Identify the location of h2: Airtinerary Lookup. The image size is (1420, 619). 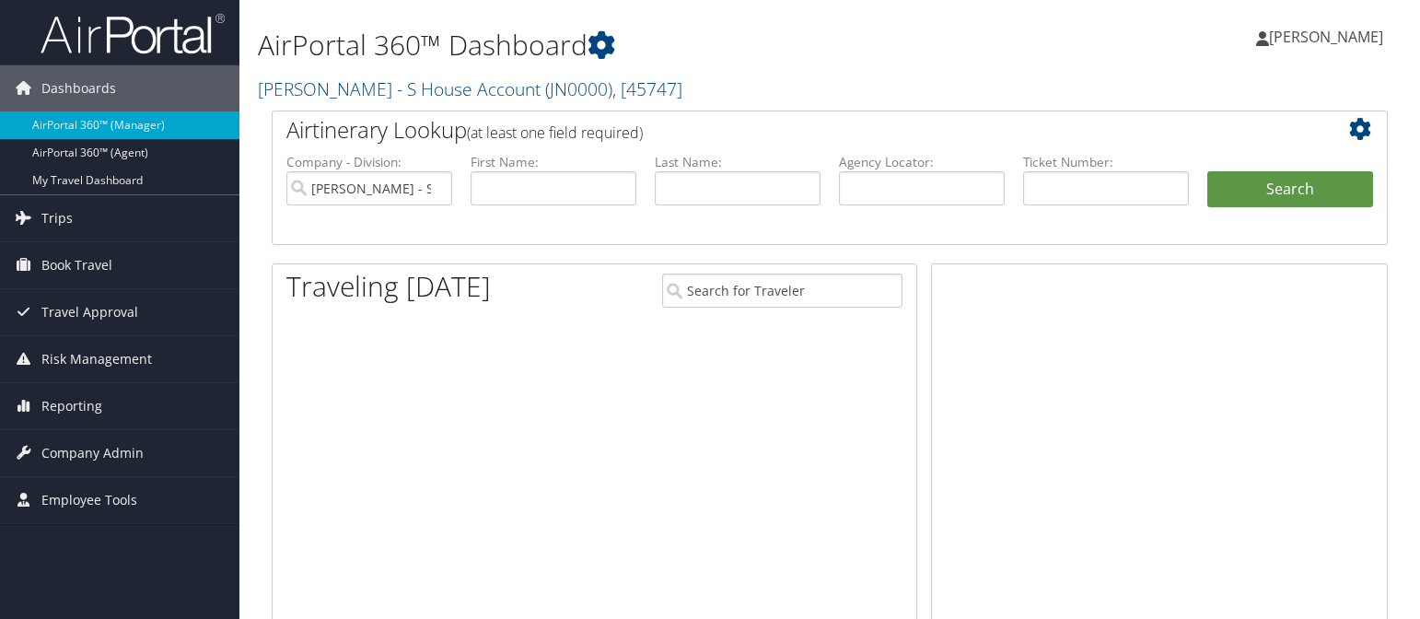
(783, 130).